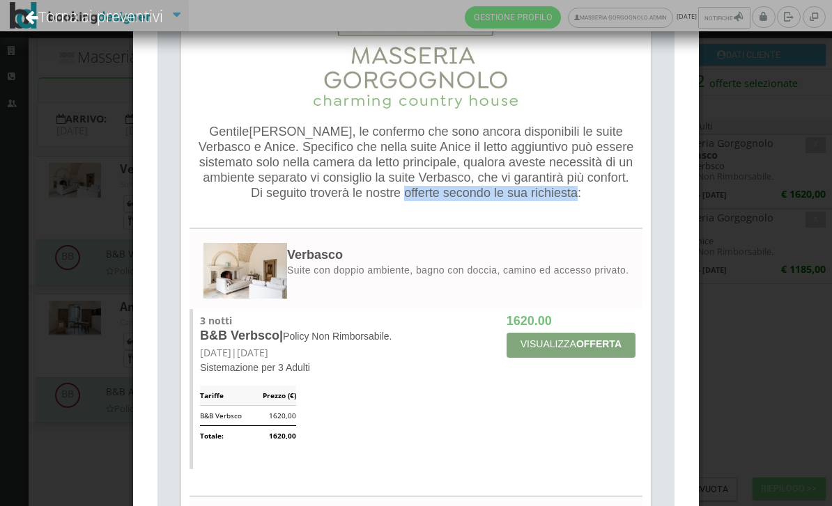 Image resolution: width=832 pixels, height=506 pixels. Describe the element at coordinates (221, 416) in the screenshot. I see `td: B&B Verbsco` at that location.